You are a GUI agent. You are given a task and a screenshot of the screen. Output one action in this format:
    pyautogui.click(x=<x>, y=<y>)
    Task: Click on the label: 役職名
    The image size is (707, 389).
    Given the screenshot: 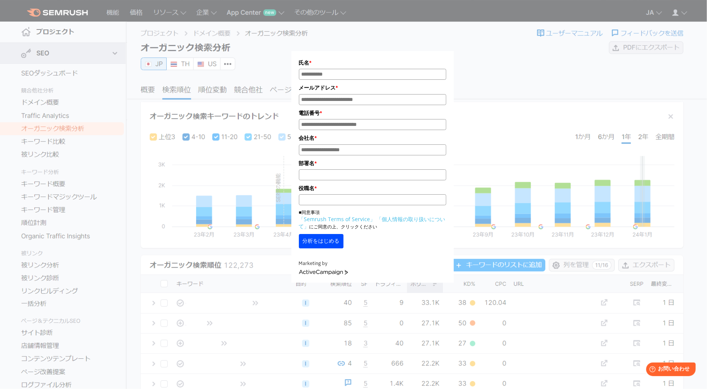 What is the action you would take?
    pyautogui.click(x=373, y=188)
    